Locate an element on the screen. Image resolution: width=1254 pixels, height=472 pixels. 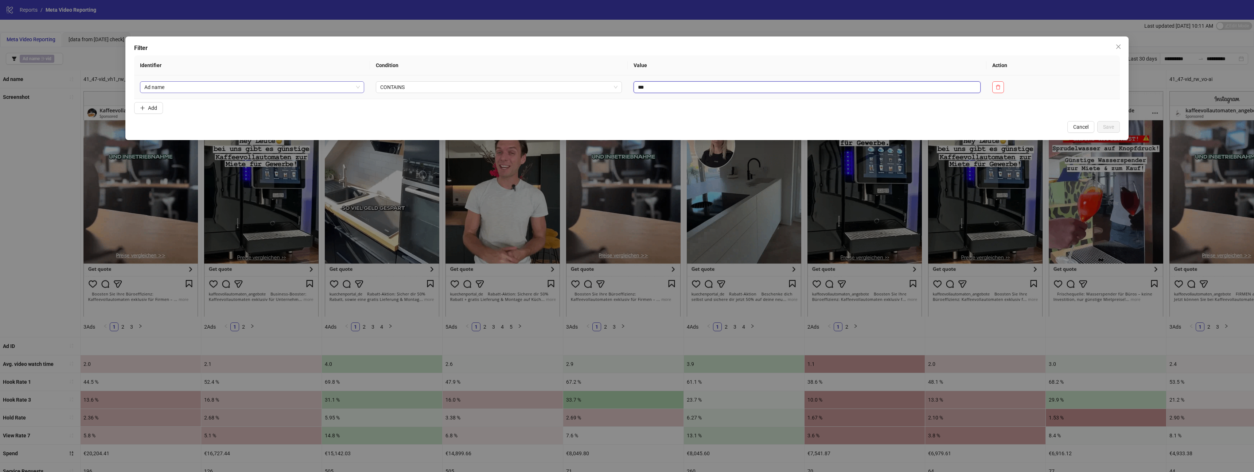
span: Add is located at coordinates (152, 108).